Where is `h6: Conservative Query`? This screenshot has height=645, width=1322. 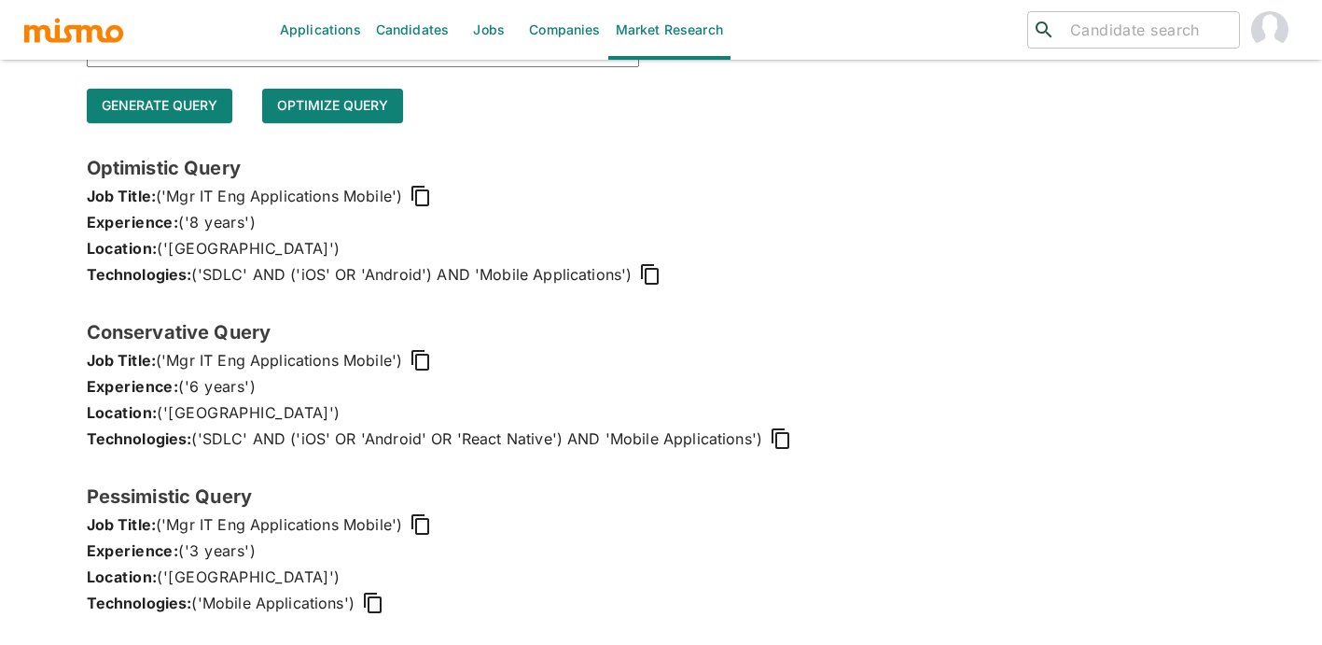
h6: Conservative Query is located at coordinates (661, 332).